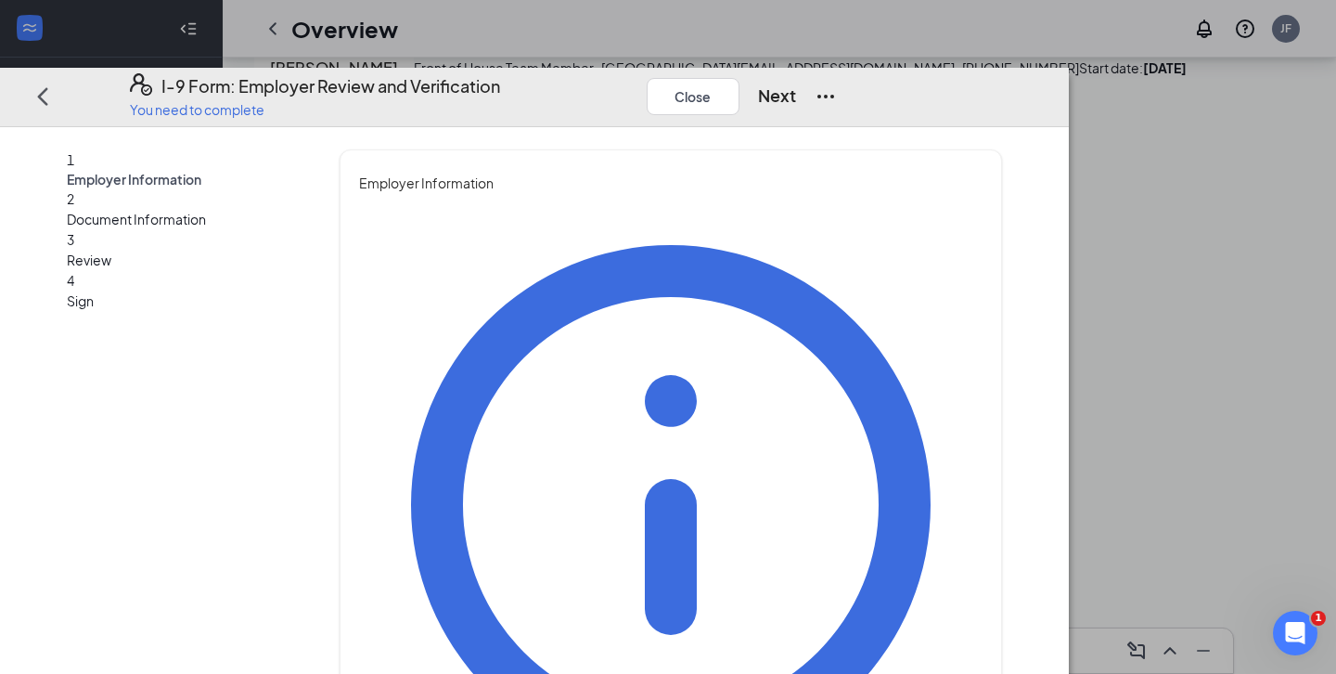 The image size is (1336, 674). What do you see at coordinates (71, 199) in the screenshot?
I see `span: 2` at bounding box center [71, 199].